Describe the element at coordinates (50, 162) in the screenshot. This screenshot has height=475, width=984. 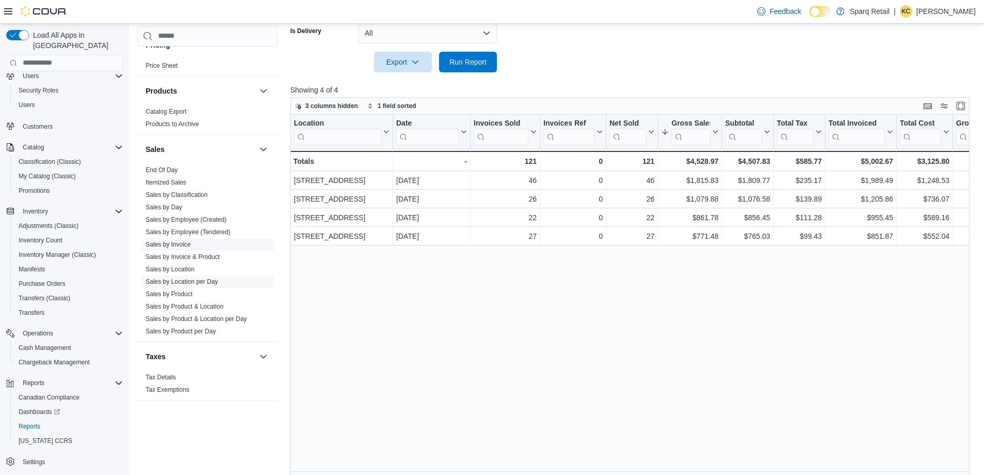
I see `a: Classification (Classic)` at that location.